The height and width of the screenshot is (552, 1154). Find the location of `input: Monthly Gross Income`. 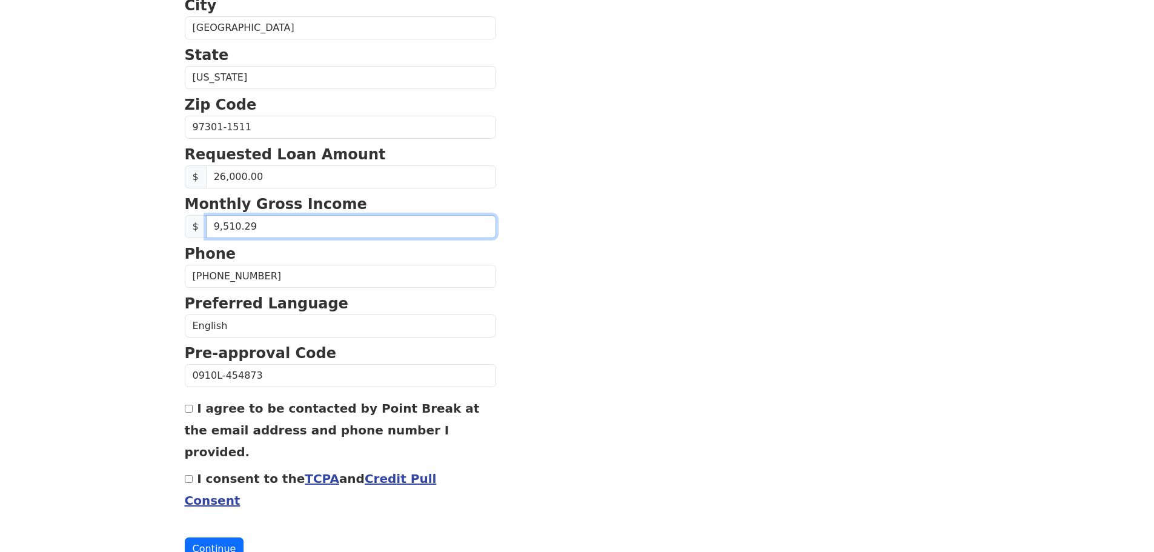

input: Monthly Gross Income is located at coordinates (351, 227).